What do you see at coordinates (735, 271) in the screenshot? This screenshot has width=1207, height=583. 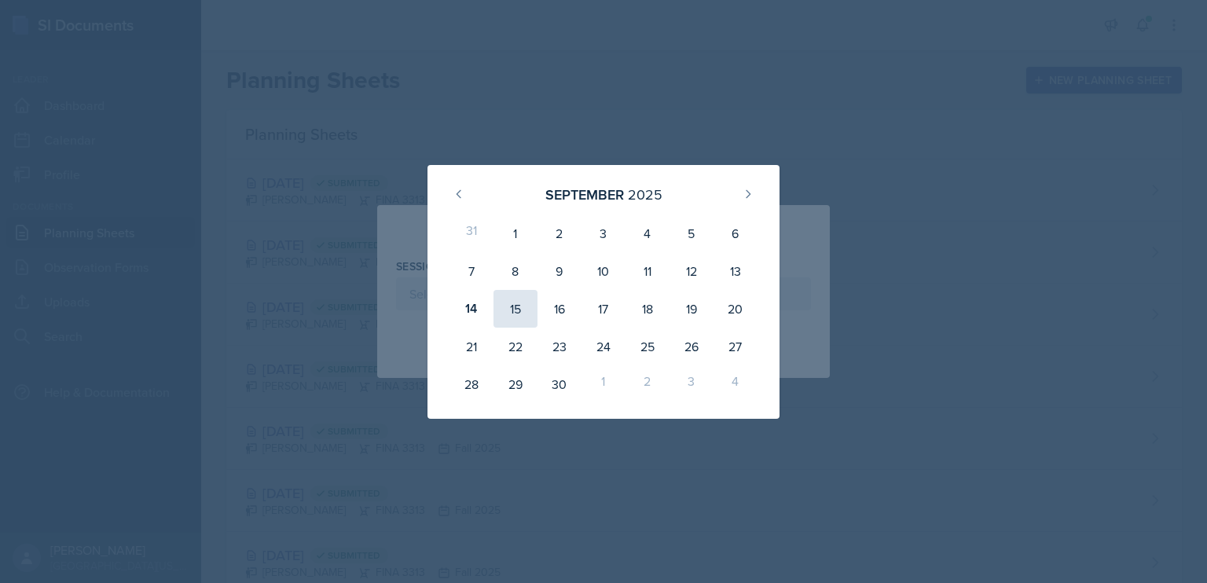 I see `div: 13` at bounding box center [735, 271].